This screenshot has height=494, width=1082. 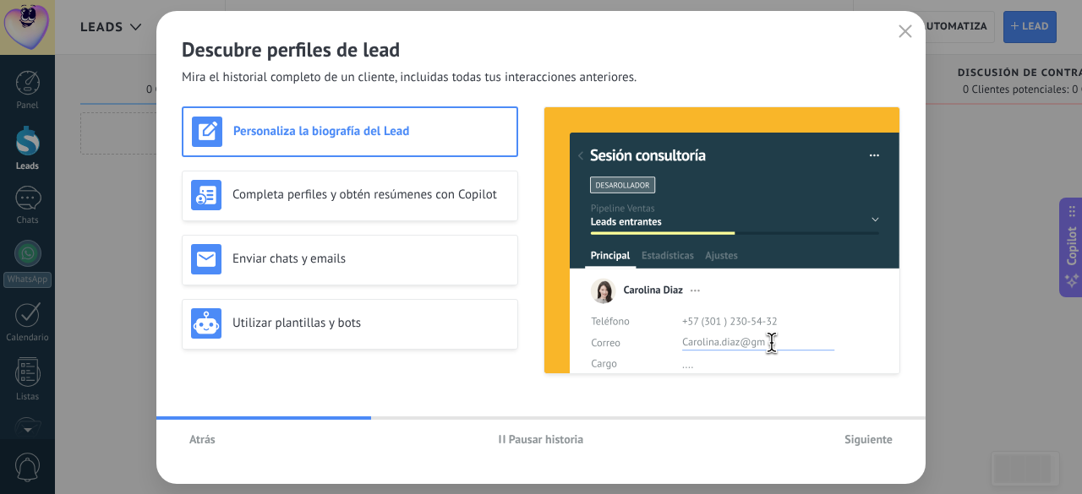 I want to click on h3: Utilizar plantillas y bots, so click(x=370, y=323).